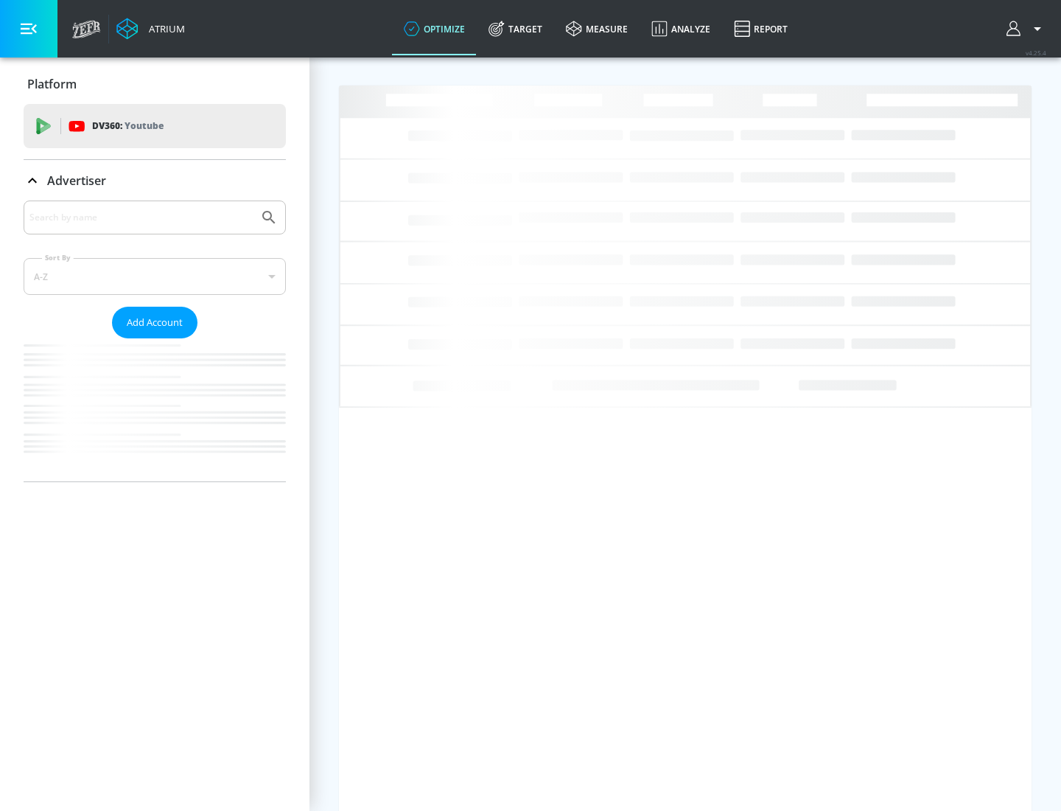 Image resolution: width=1061 pixels, height=811 pixels. I want to click on input: Search by name, so click(141, 217).